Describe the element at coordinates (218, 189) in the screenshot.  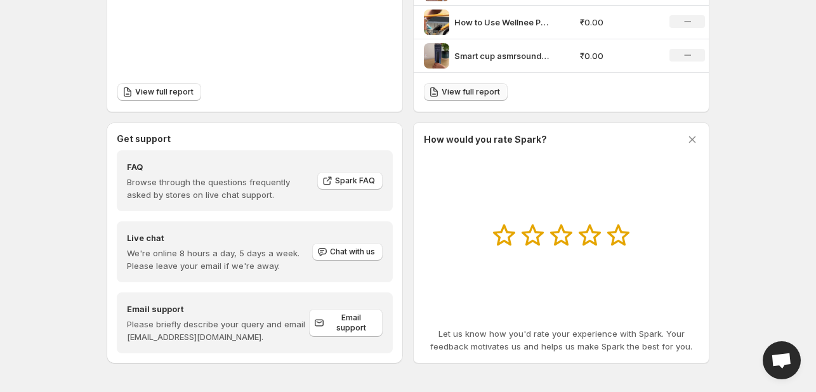
I see `p: Browse through the questions frequently asked by stores on live chat support.` at that location.